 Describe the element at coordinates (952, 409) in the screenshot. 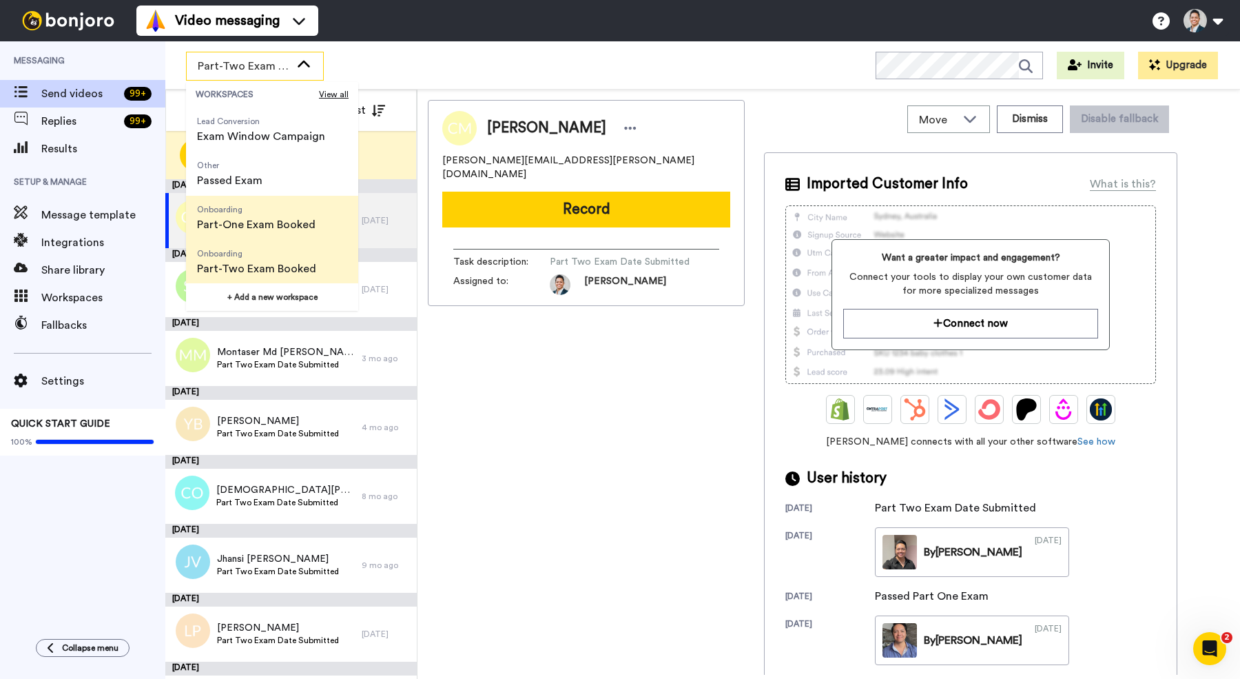

I see `img: ActiveCampaign` at that location.